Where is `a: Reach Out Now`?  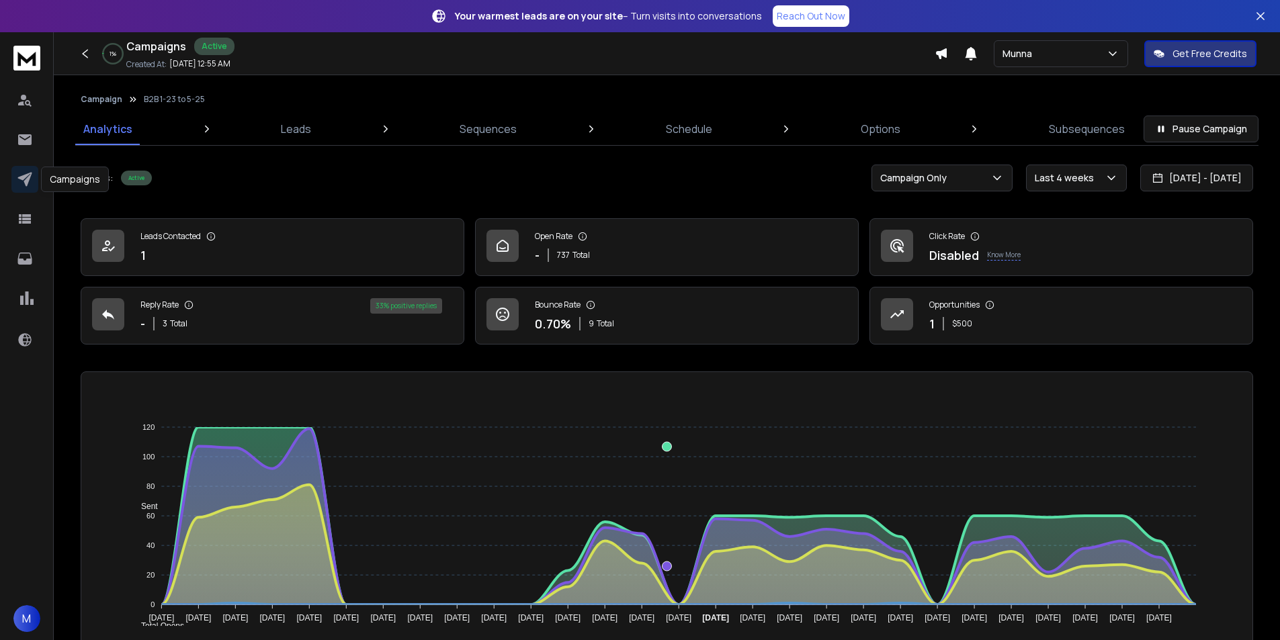
a: Reach Out Now is located at coordinates (811, 16).